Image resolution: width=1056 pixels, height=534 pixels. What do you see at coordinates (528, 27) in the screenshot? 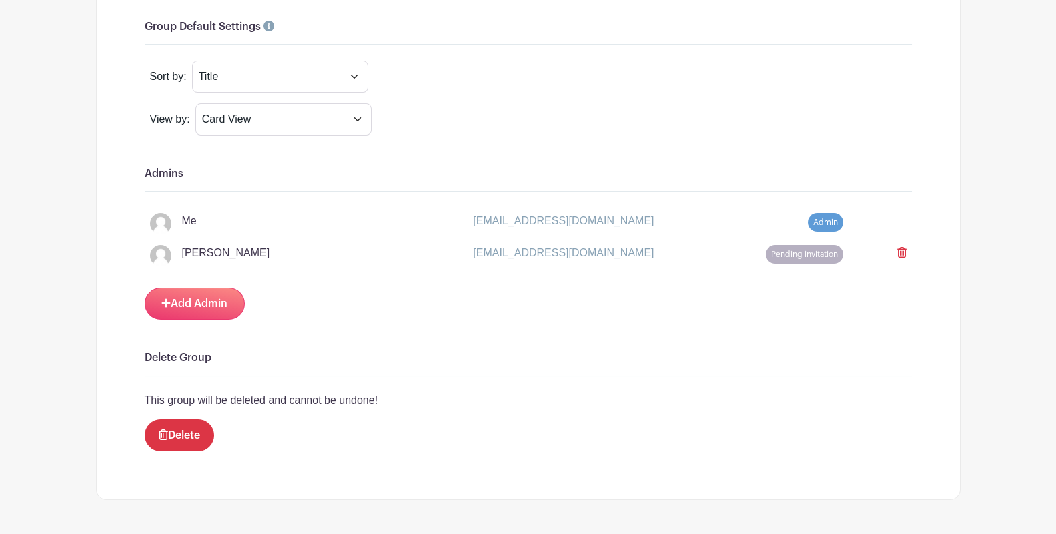
I see `h6: Group Default Settings` at bounding box center [528, 27].